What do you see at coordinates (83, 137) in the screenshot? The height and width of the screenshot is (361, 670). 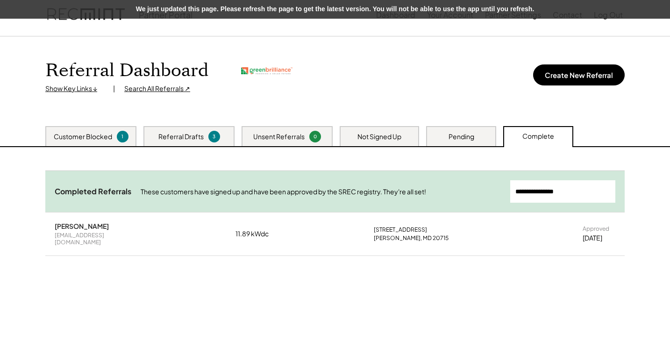 I see `div: Customer Blocked` at bounding box center [83, 137].